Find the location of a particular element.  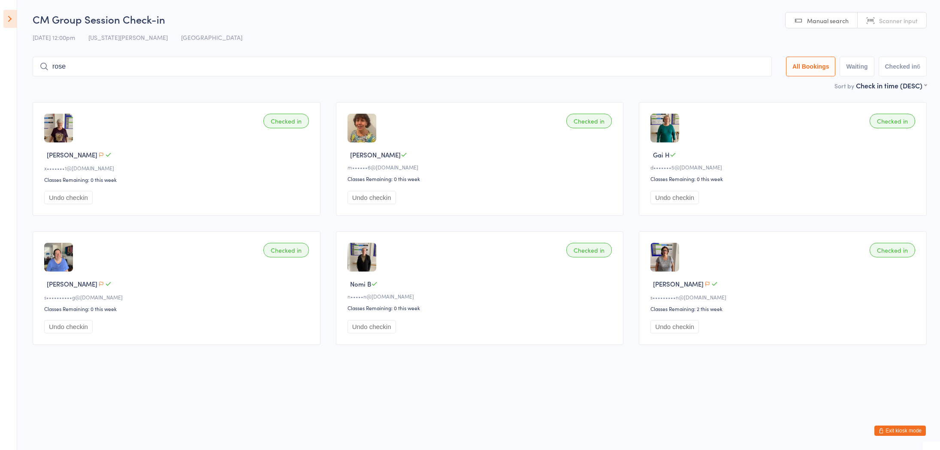

div: Check in time (DESC) is located at coordinates (891, 85).